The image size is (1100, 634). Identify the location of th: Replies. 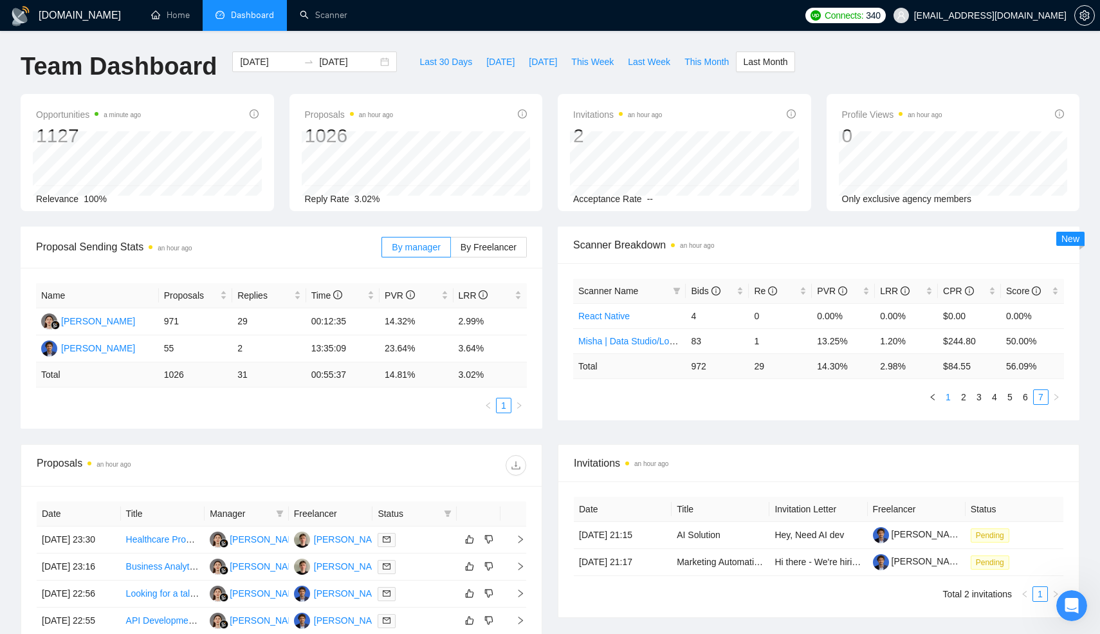
(269, 295).